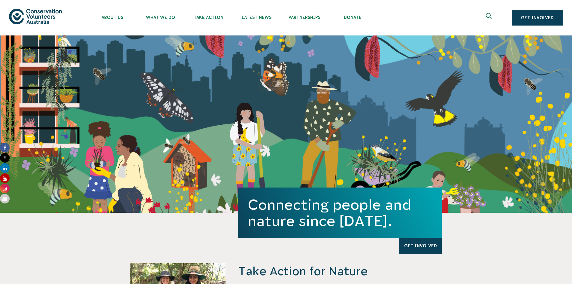 This screenshot has height=284, width=572. What do you see at coordinates (160, 17) in the screenshot?
I see `span: What We Do` at bounding box center [160, 17].